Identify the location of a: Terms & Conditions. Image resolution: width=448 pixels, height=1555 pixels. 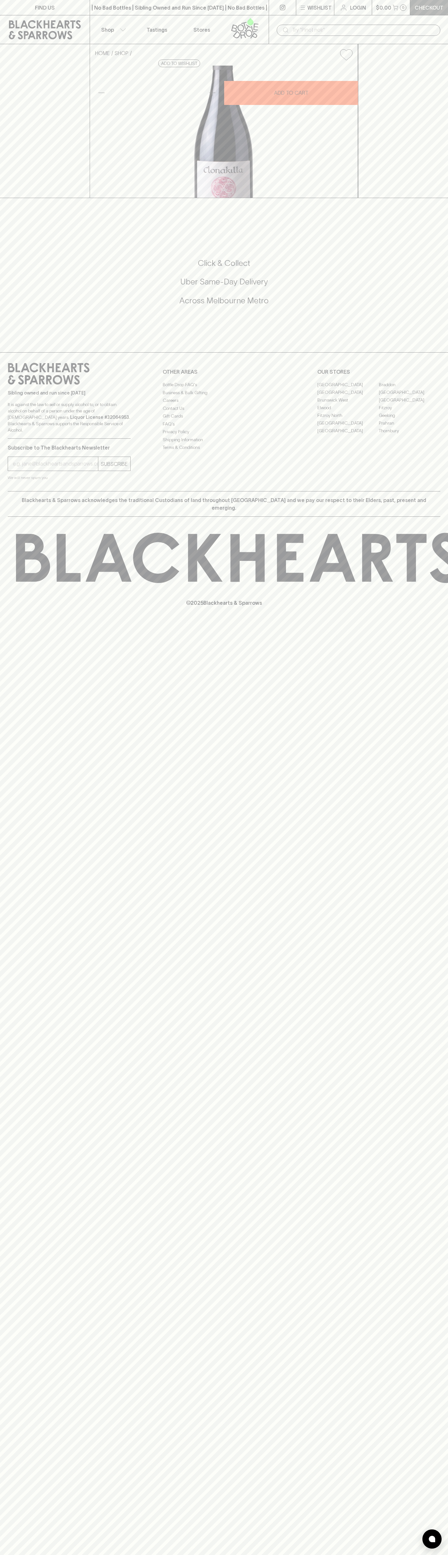
(224, 448).